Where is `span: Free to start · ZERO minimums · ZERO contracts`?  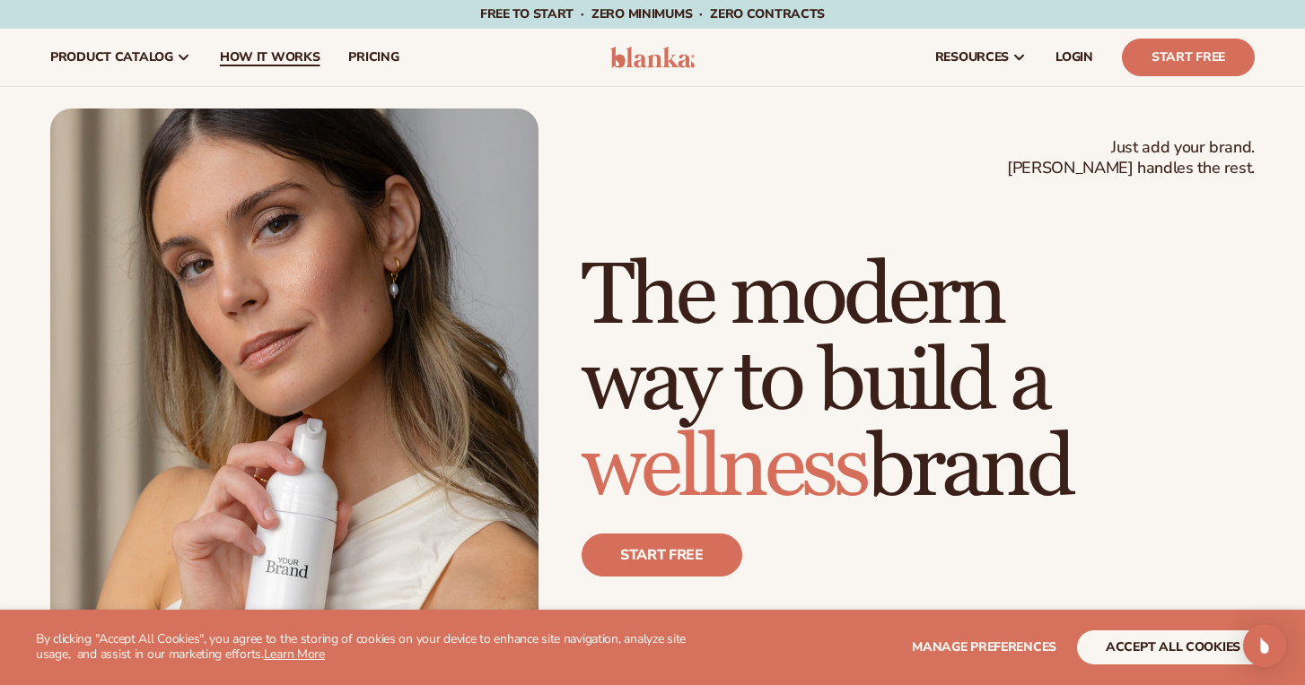 span: Free to start · ZERO minimums · ZERO contracts is located at coordinates (652, 13).